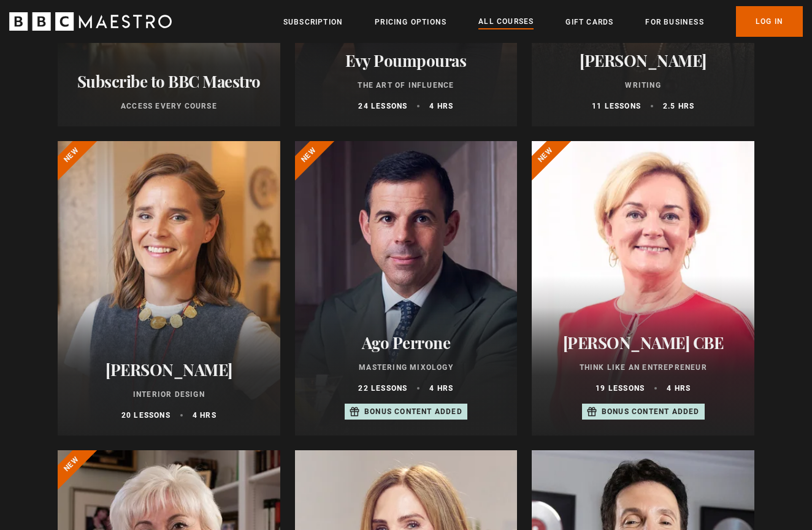 This screenshot has width=812, height=530. What do you see at coordinates (406, 342) in the screenshot?
I see `h2: Ago Perrone` at bounding box center [406, 342].